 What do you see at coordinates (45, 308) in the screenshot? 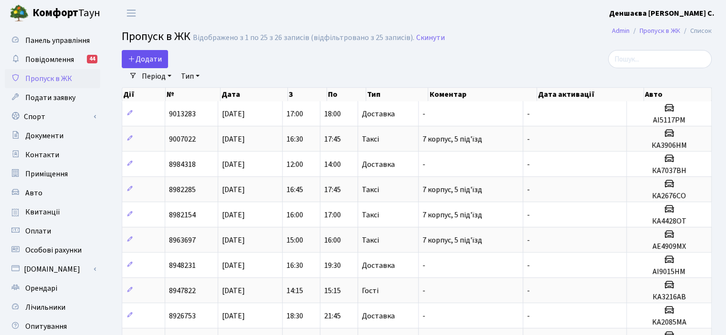
I see `span: Лічильники` at bounding box center [45, 308].